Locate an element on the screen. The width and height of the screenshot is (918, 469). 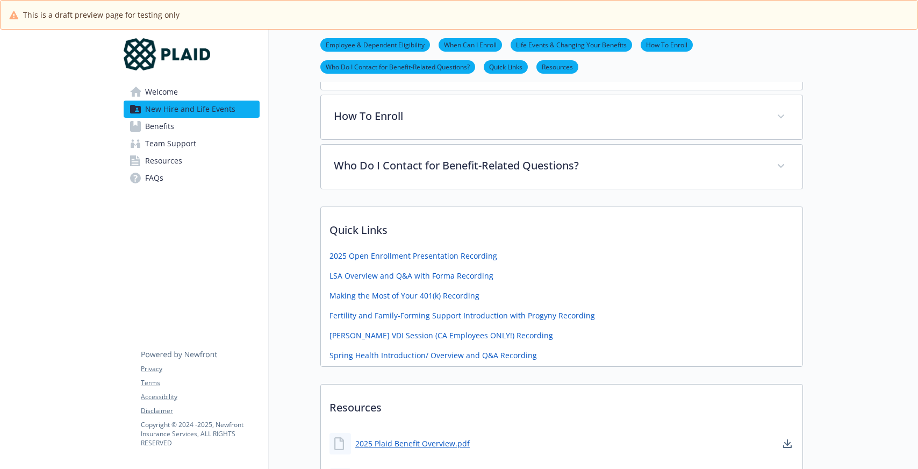
a: Disclaimer is located at coordinates (200, 411).